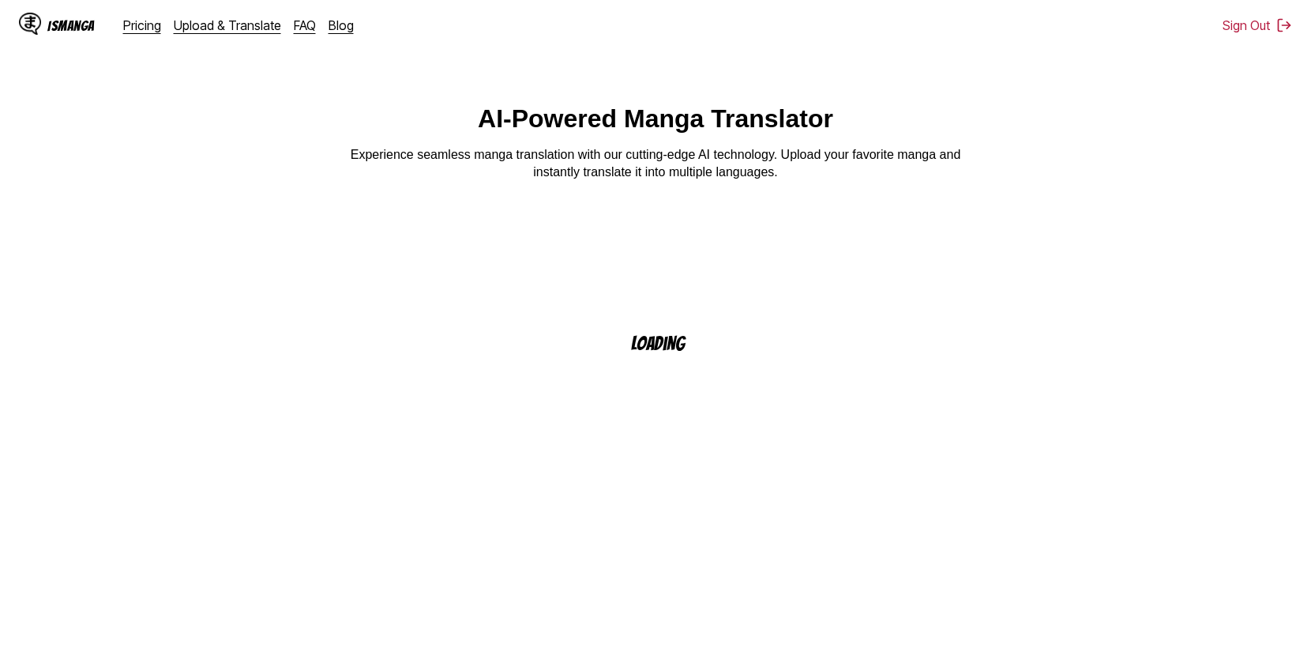  What do you see at coordinates (1285, 25) in the screenshot?
I see `img: Sign out` at bounding box center [1285, 25].